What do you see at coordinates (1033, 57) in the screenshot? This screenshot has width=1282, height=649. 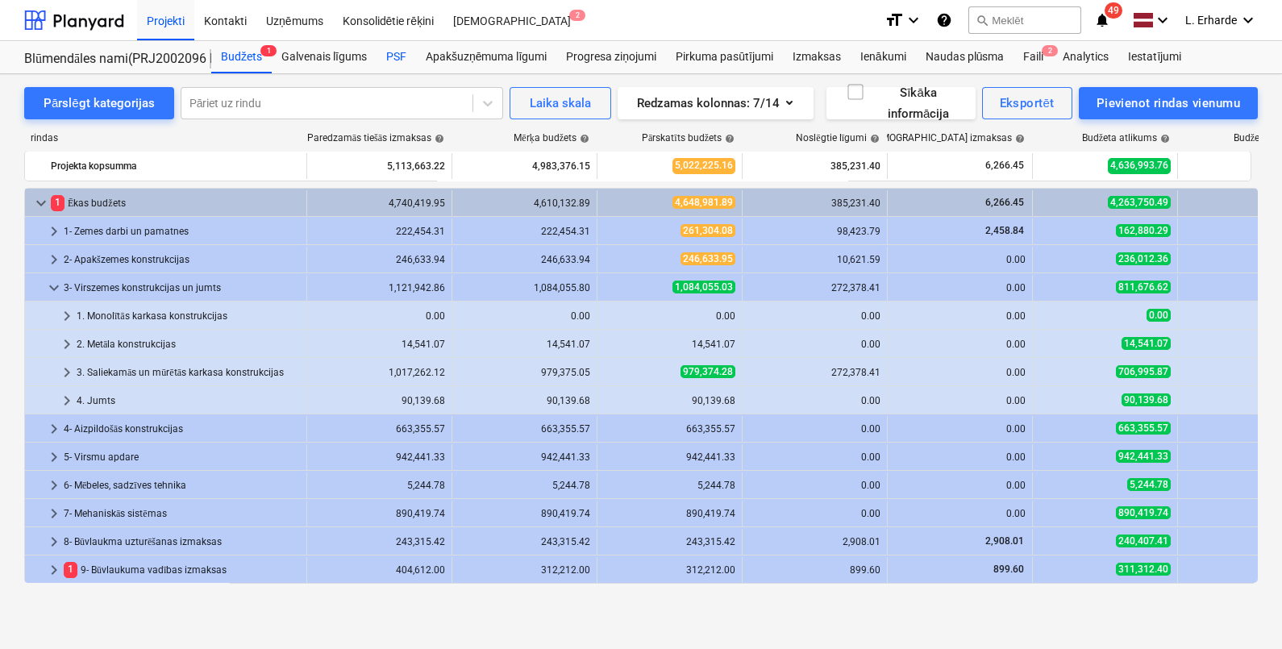 I see `div: Faili` at bounding box center [1033, 57].